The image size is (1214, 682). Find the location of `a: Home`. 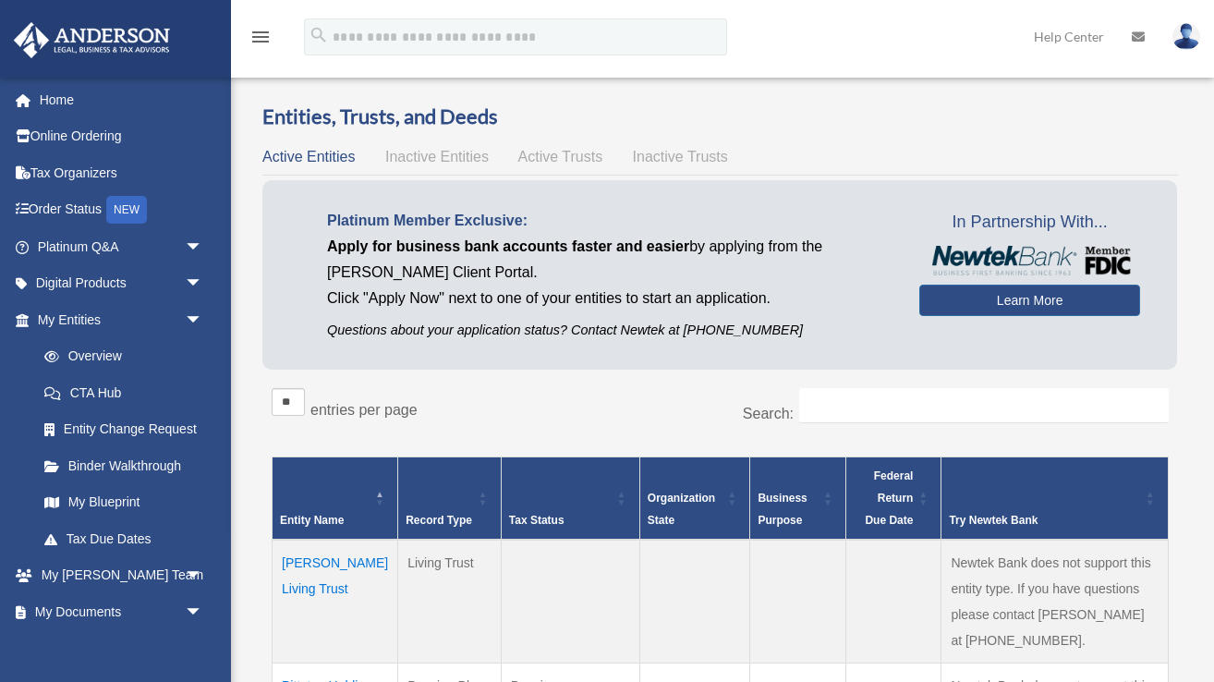

a: Home is located at coordinates (122, 100).